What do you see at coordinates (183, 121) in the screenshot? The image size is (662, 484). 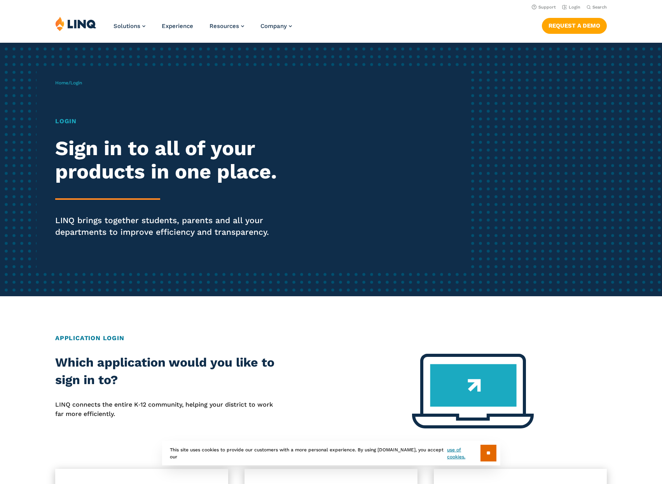 I see `h1: Login` at bounding box center [183, 121].